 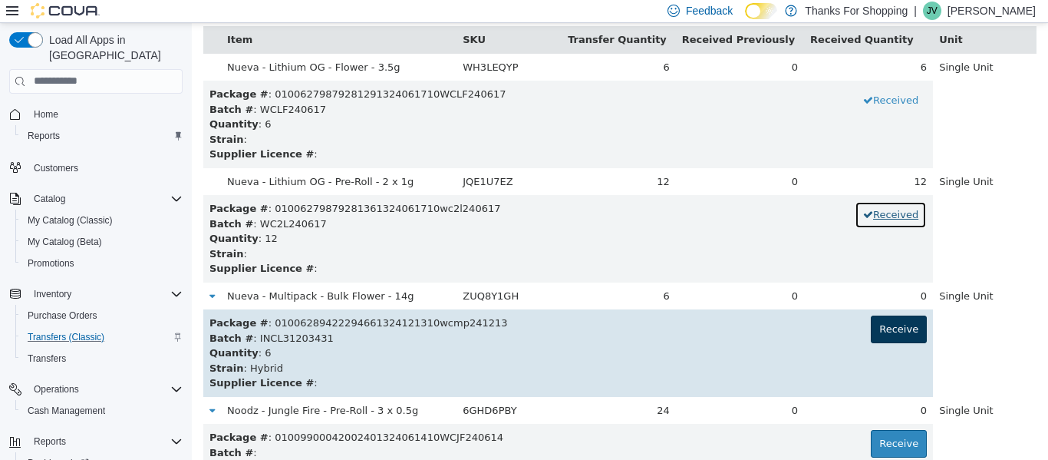 I want to click on span: Feedback, so click(x=709, y=11).